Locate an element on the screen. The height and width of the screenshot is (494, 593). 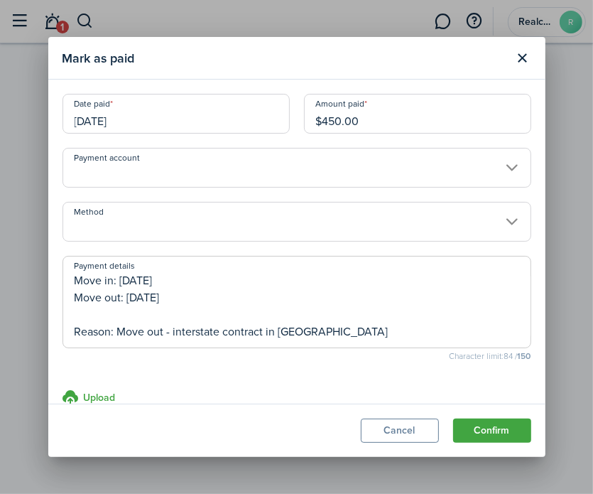
small: Character limit: 84 / is located at coordinates (297, 356).